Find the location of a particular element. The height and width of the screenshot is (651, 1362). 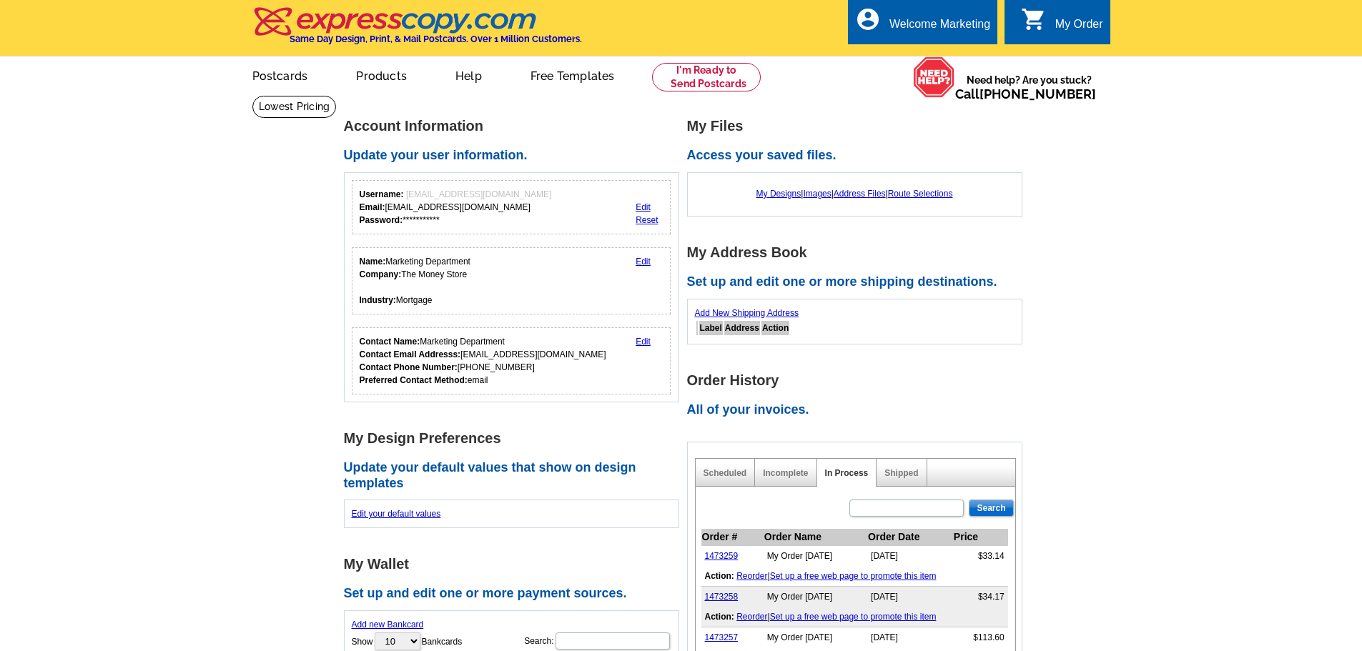

a: Free Templates is located at coordinates (573, 74).